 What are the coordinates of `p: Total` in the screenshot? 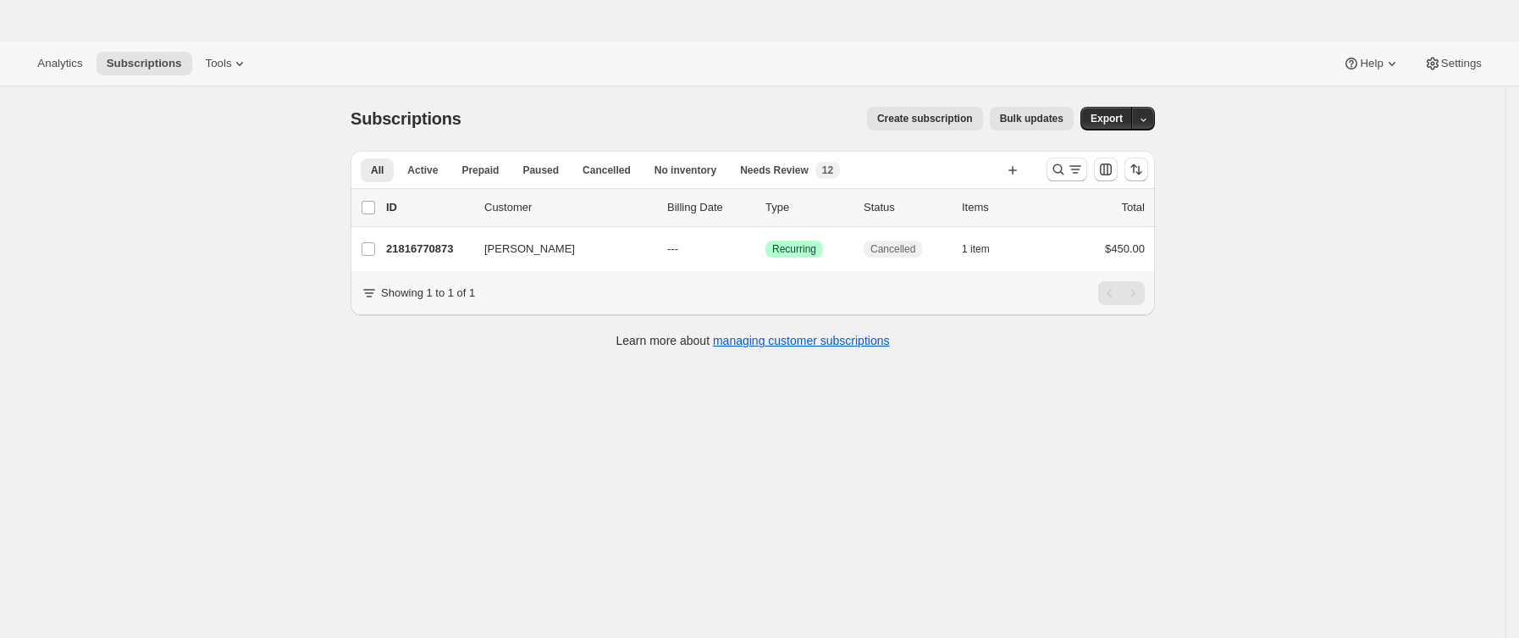 It's located at (1133, 207).